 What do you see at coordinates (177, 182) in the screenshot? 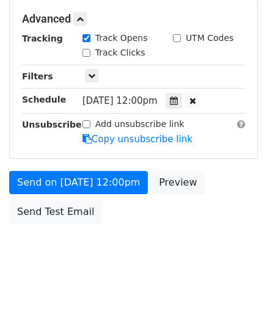
I see `a: Preview` at bounding box center [177, 182].